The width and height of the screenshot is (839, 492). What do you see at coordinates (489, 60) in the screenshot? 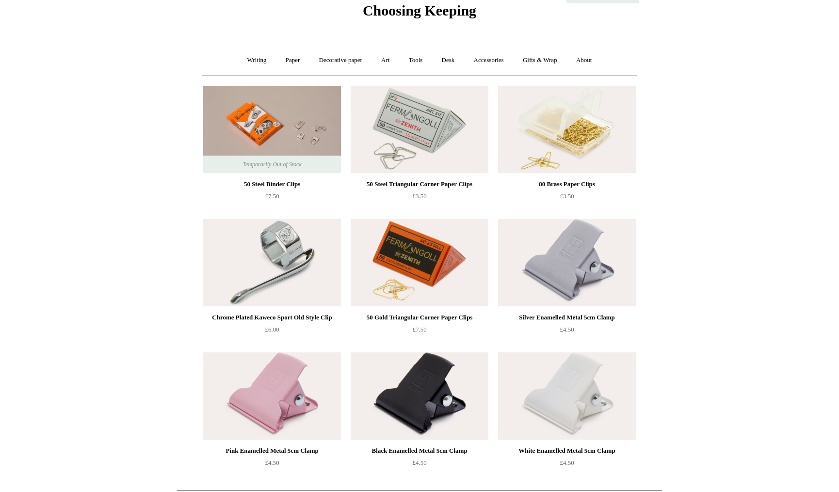
I see `a: Accessories` at bounding box center [489, 60].